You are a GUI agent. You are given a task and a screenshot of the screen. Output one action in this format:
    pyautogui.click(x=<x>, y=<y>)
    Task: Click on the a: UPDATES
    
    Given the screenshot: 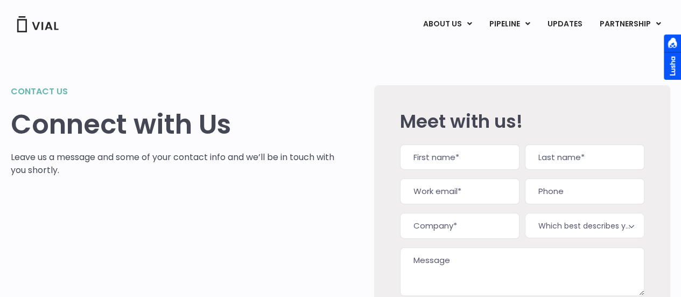 What is the action you would take?
    pyautogui.click(x=565, y=24)
    